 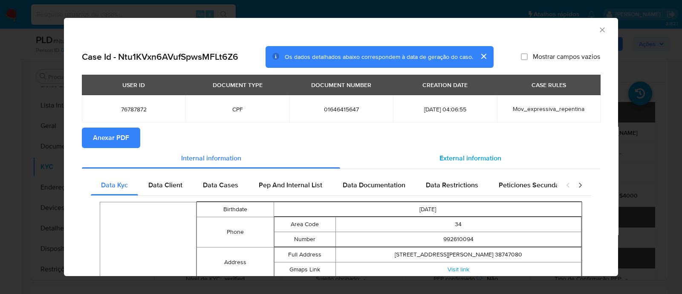 I want to click on td: Address, so click(x=235, y=262).